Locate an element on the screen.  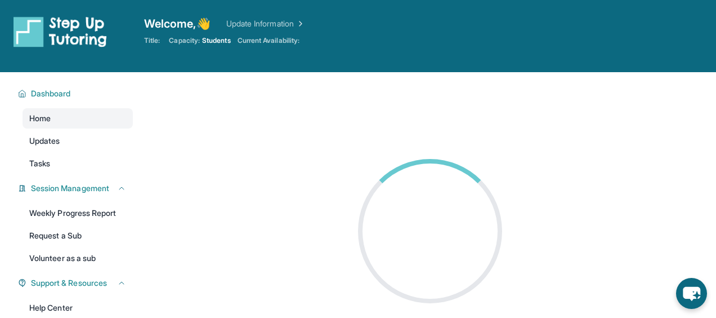
a: Home is located at coordinates (78, 118).